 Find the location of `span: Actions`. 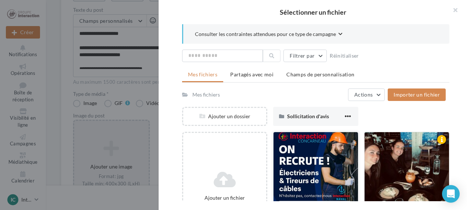

span: Actions is located at coordinates (364, 94).